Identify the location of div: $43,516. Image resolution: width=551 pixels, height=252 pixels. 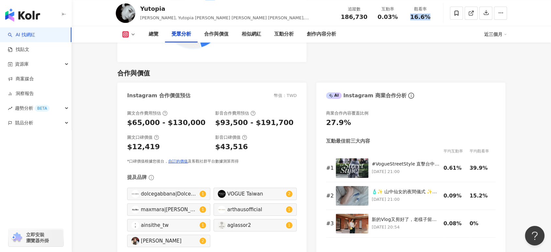
(232, 147).